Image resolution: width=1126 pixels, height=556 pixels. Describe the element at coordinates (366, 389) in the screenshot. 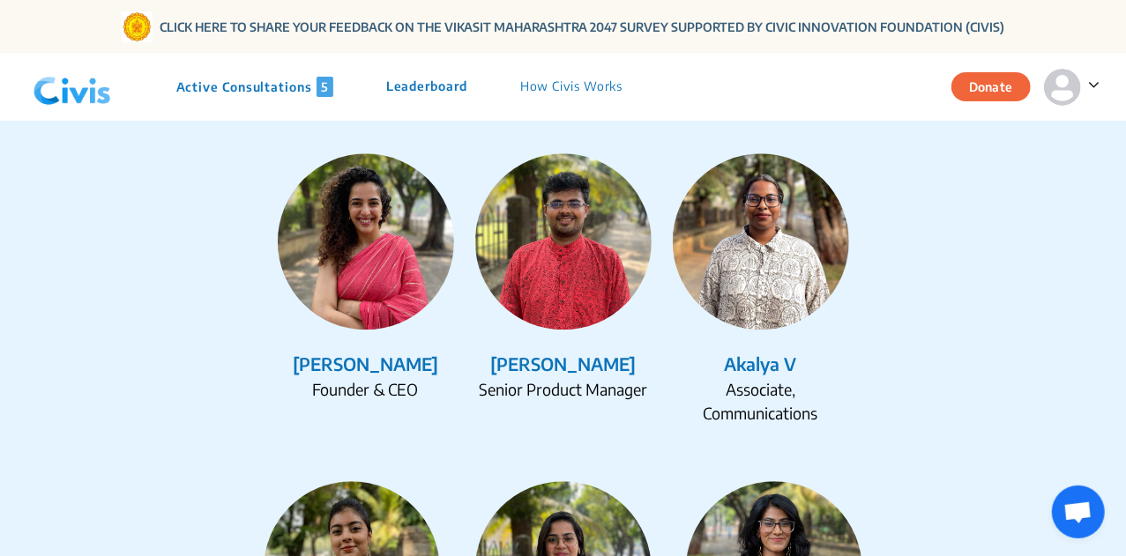

I see `div: Founder & CEO` at that location.